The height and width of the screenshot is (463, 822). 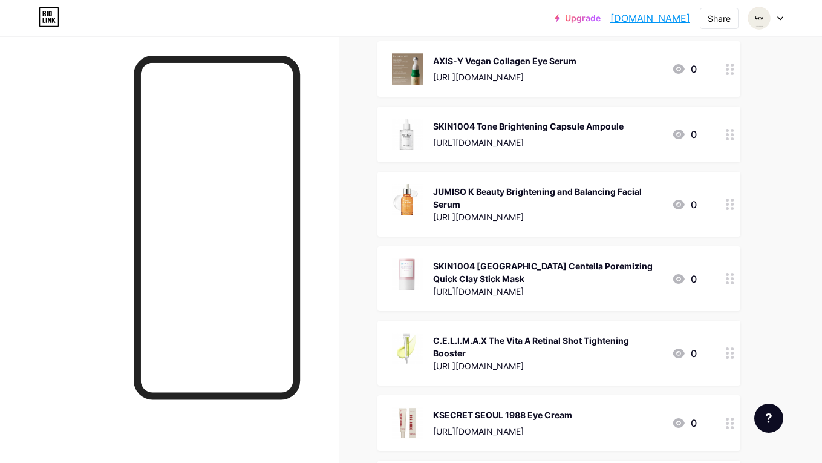 What do you see at coordinates (408, 274) in the screenshot?
I see `img: SKIN1004 Madagascar Centella Poremizing Quick Clay Stick Mask` at bounding box center [408, 274].